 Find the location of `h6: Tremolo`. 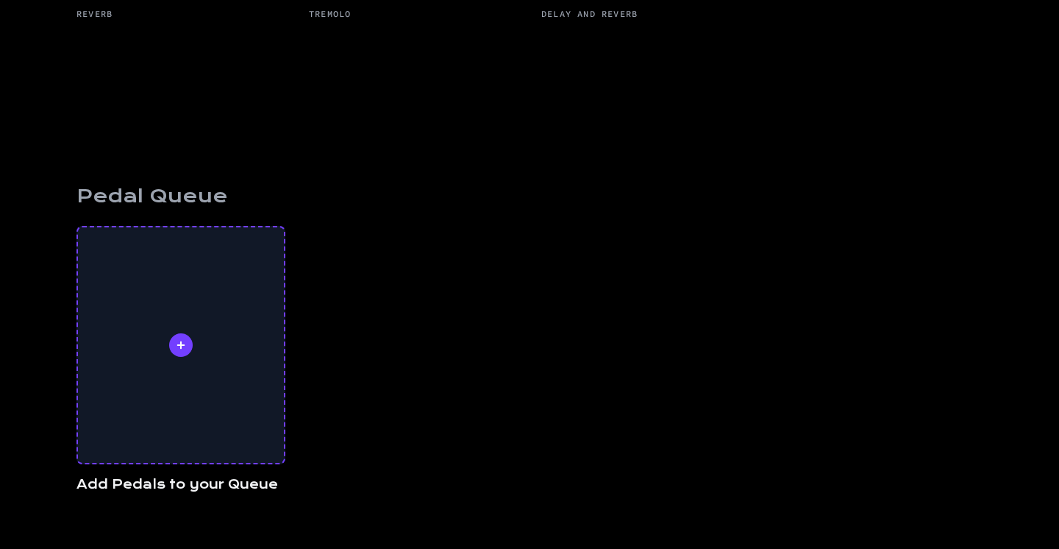

h6: Tremolo is located at coordinates (413, 17).